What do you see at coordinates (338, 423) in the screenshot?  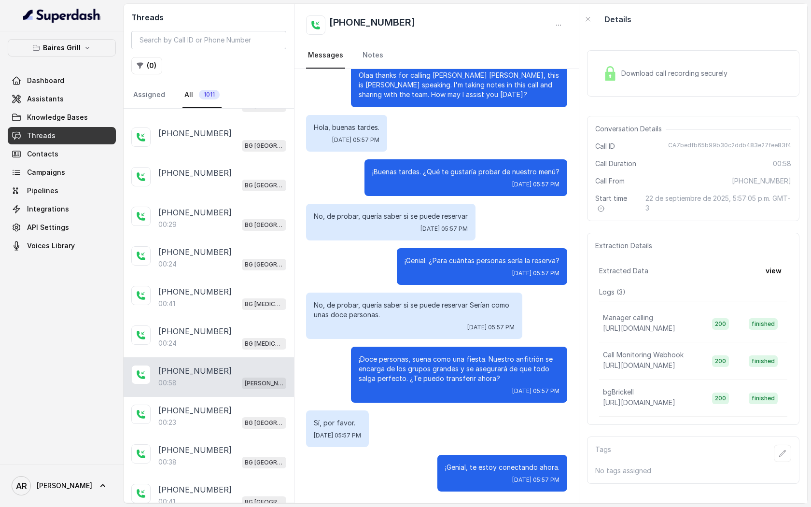 I see `p: Sí, por favor.` at bounding box center [338, 423].